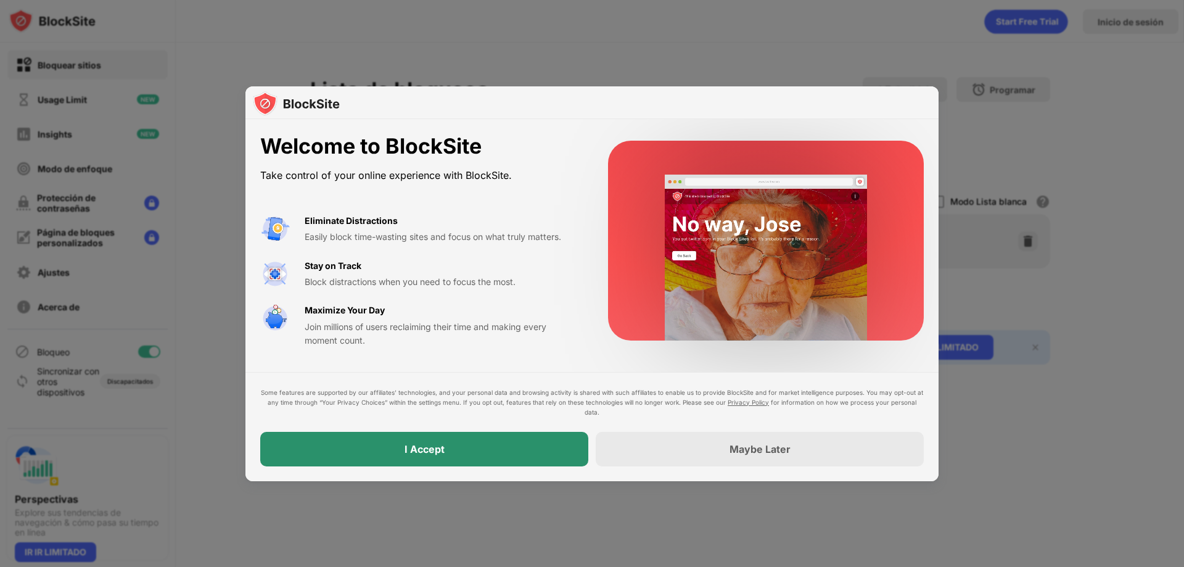 Image resolution: width=1184 pixels, height=567 pixels. What do you see at coordinates (351, 221) in the screenshot?
I see `div: Eliminate Distractions` at bounding box center [351, 221].